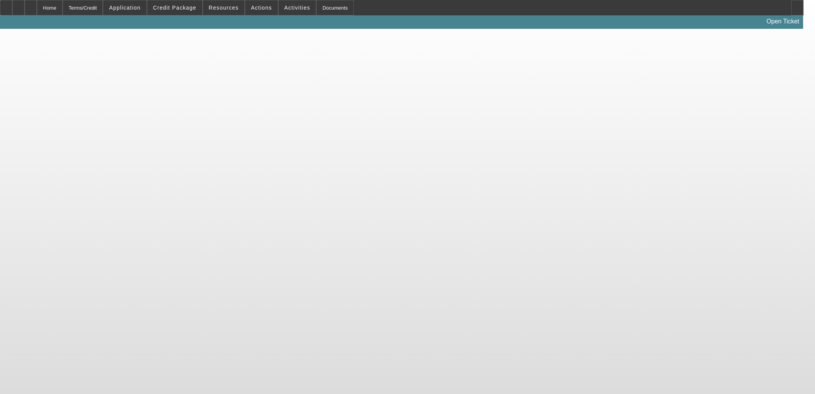 This screenshot has width=815, height=394. I want to click on span: Credit Package, so click(175, 8).